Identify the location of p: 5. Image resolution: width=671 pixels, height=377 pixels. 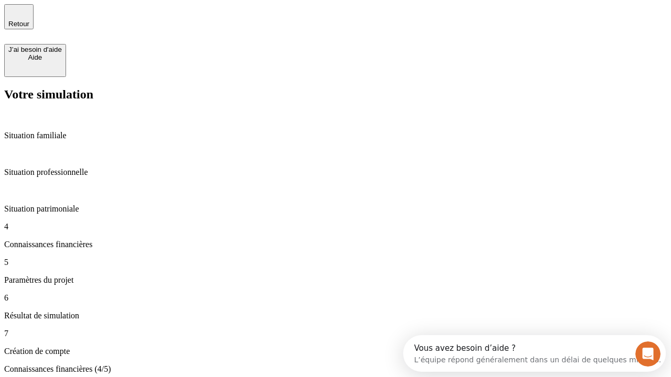
(335, 262).